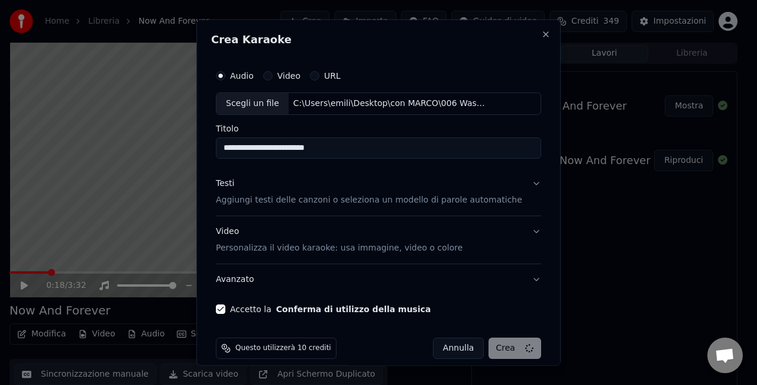 The width and height of the screenshot is (757, 385). I want to click on h2: Crea Karaoke, so click(379, 40).